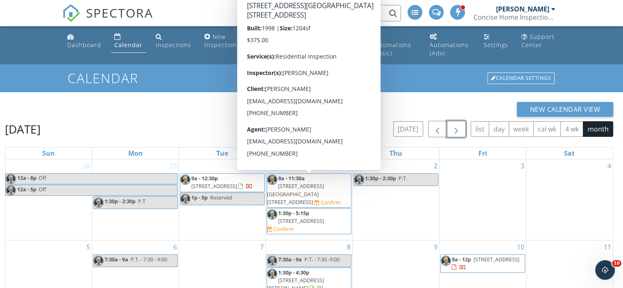 Image resolution: width=623 pixels, height=288 pixels. Describe the element at coordinates (462, 259) in the screenshot. I see `span: 9a - 12p` at that location.